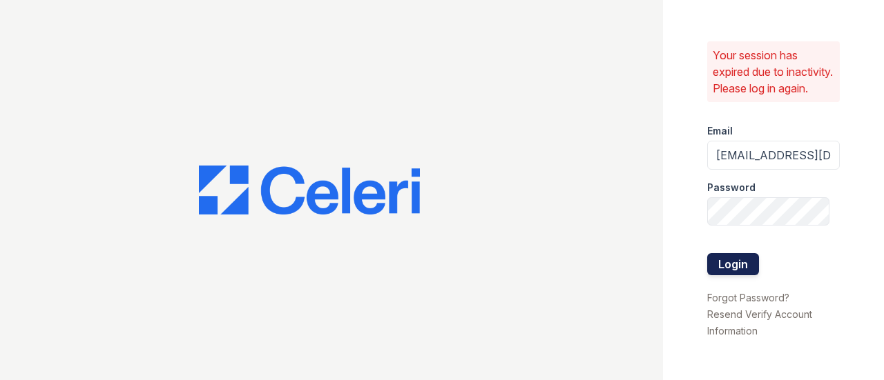 This screenshot has height=380, width=884. I want to click on button: Login, so click(732, 264).